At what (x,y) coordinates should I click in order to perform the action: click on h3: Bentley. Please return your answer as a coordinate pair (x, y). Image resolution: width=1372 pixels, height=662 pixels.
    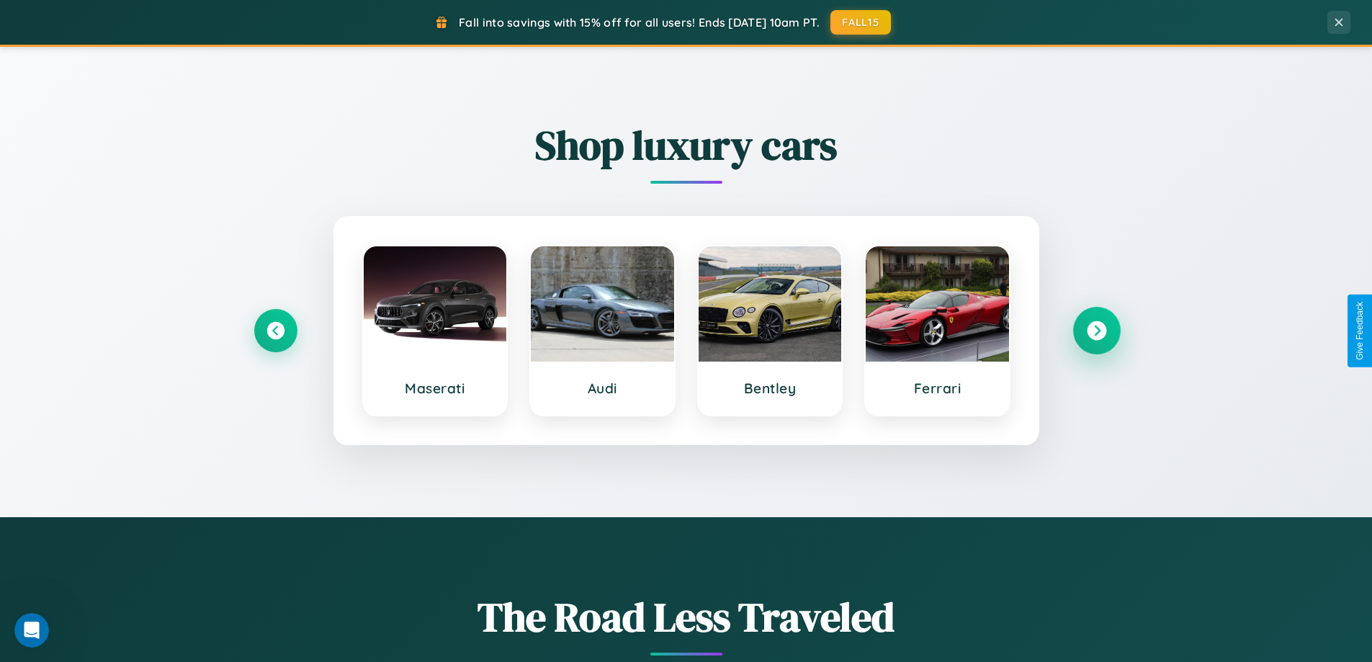
    Looking at the image, I should click on (770, 388).